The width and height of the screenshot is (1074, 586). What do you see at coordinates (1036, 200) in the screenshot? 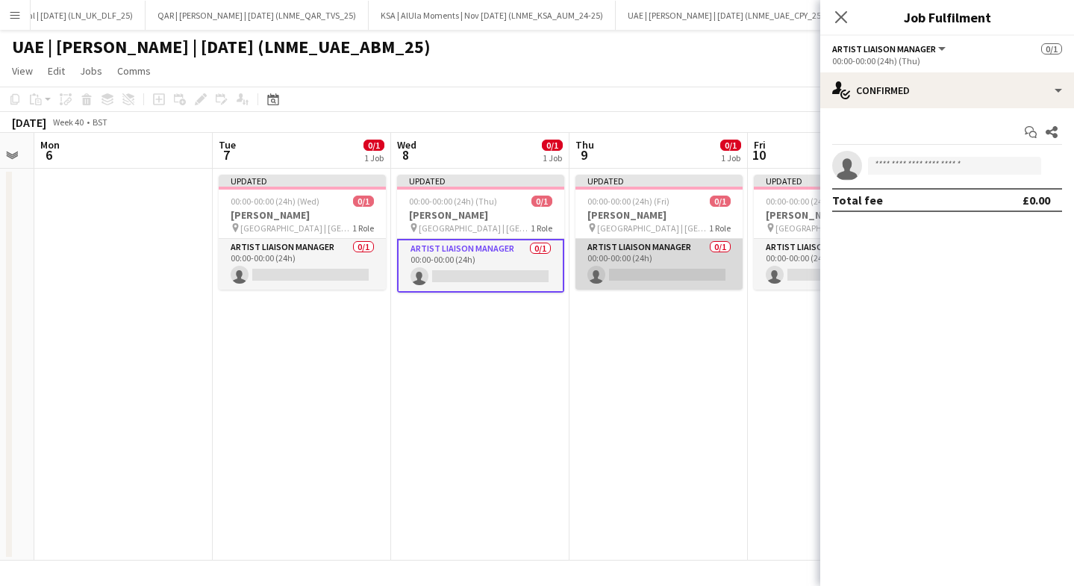
I see `div: £0.00` at bounding box center [1036, 200].